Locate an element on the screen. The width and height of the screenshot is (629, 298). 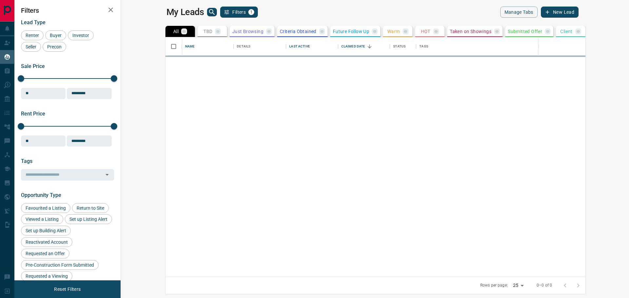
span: Seller is located at coordinates (31, 47).